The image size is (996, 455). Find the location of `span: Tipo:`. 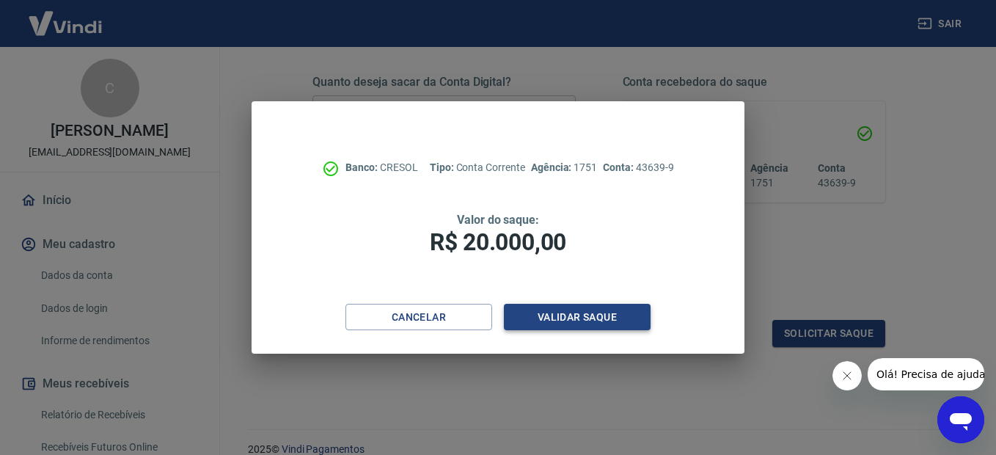

span: Tipo: is located at coordinates (443, 167).